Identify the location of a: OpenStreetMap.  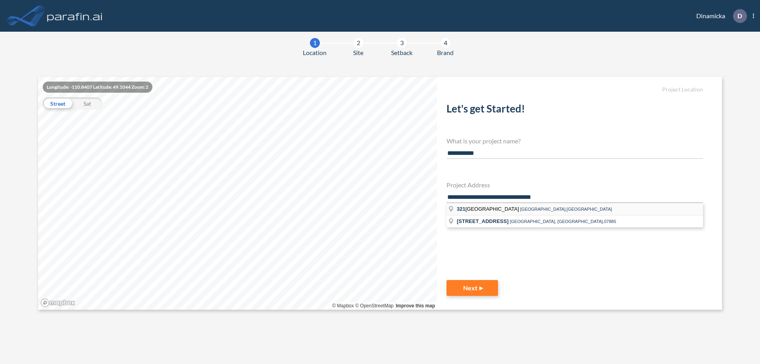
(374, 306).